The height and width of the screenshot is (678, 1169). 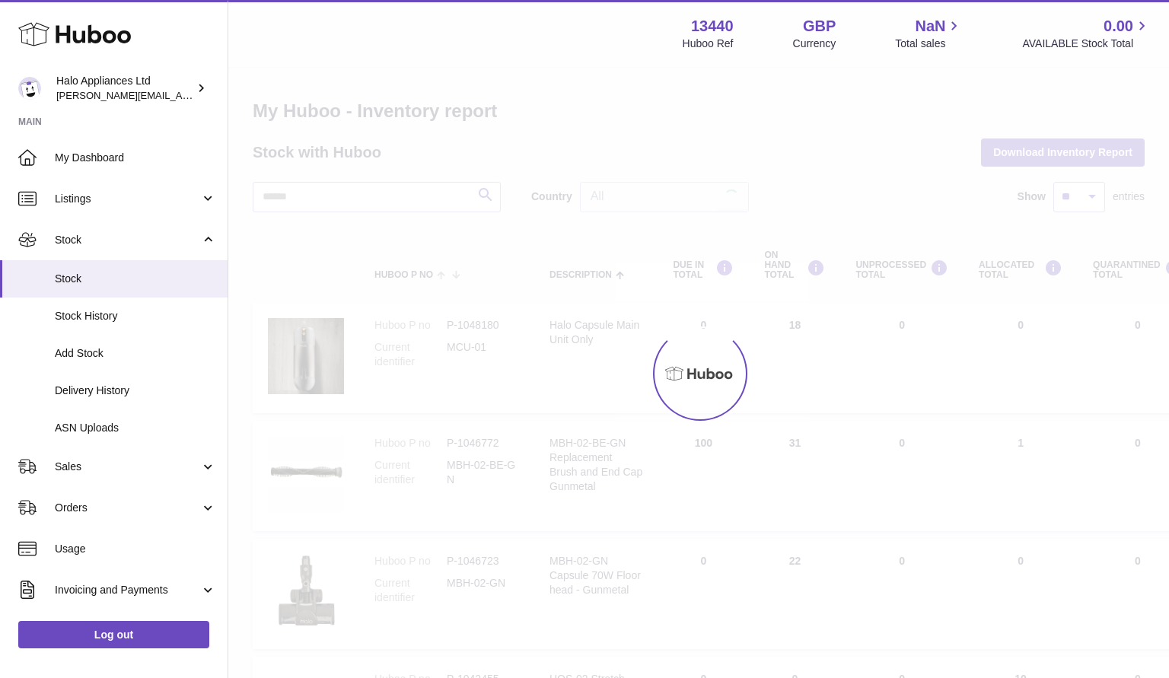 I want to click on span: ASN Uploads, so click(x=135, y=428).